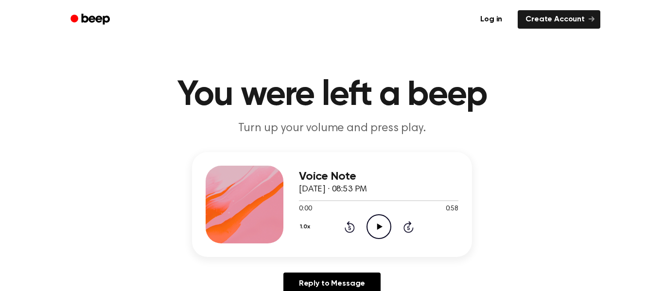 This screenshot has width=664, height=291. Describe the element at coordinates (305, 209) in the screenshot. I see `span: 0:00` at that location.